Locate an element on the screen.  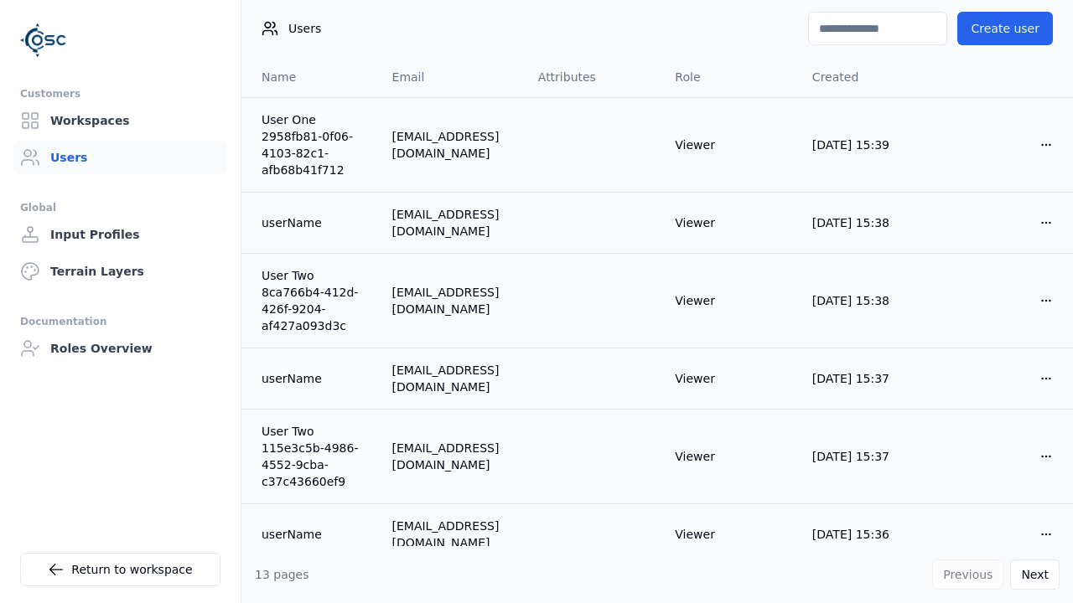
div: User One 2958fb81-0f06-4103-82c1-afb68b41f712 is located at coordinates (313, 145).